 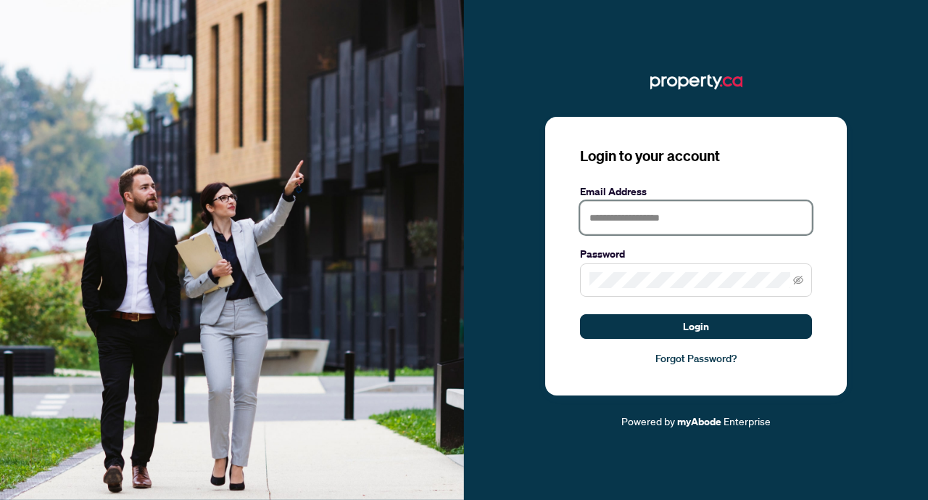 What do you see at coordinates (696, 254) in the screenshot?
I see `label: Password` at bounding box center [696, 254].